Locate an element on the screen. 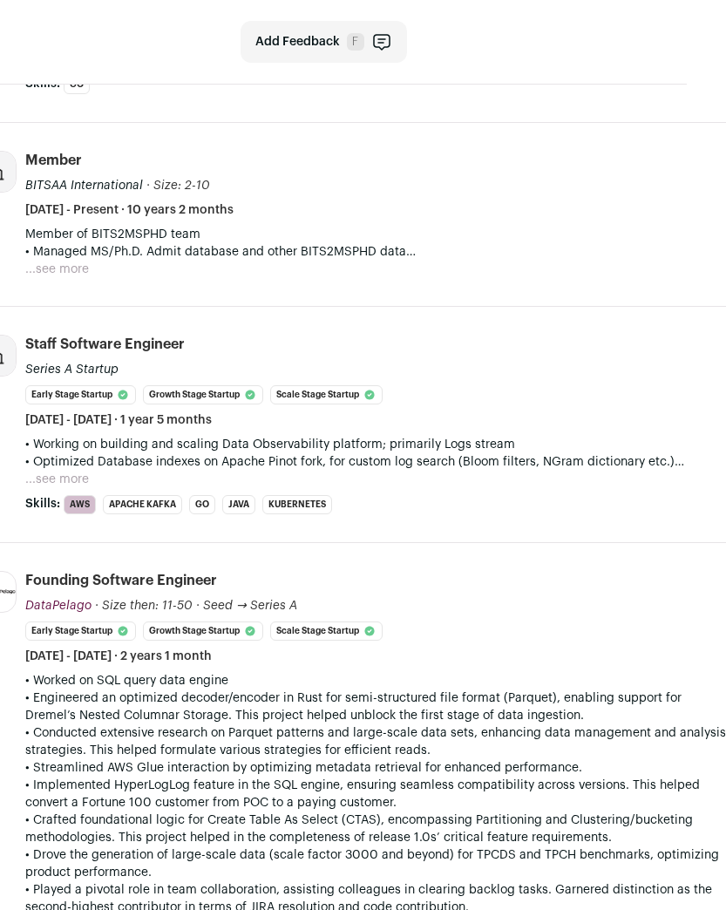 This screenshot has height=910, width=726. li: Apache Kafka is located at coordinates (142, 505).